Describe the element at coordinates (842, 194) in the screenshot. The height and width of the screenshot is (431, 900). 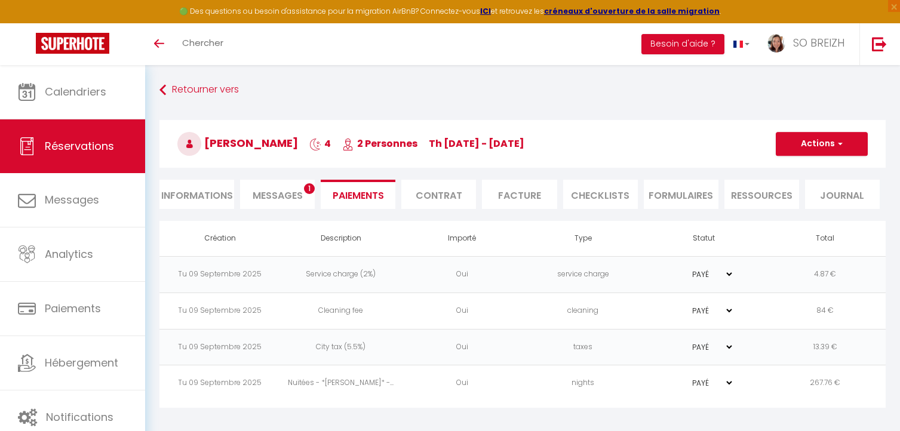
I see `li: Journal` at that location.